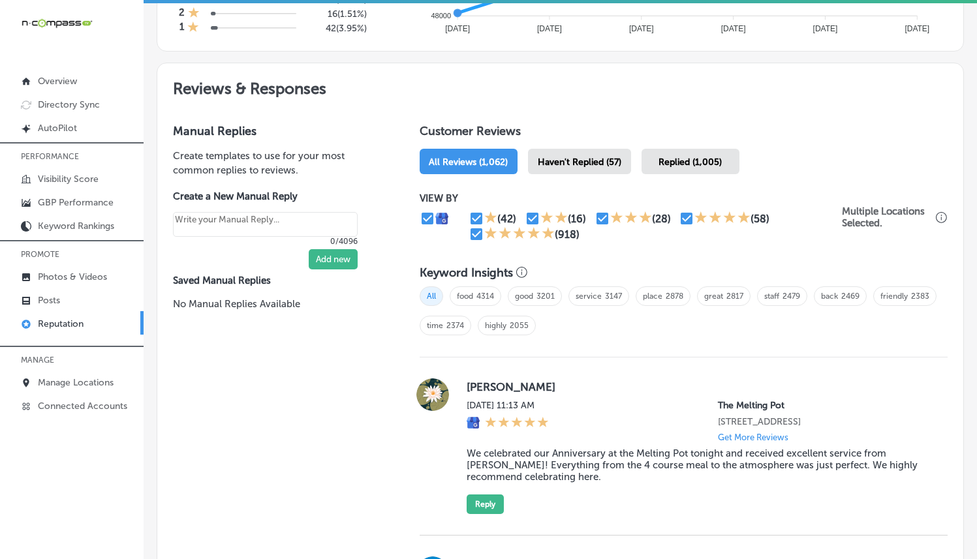 The width and height of the screenshot is (977, 559). Describe the element at coordinates (519, 326) in the screenshot. I see `a: 2055` at that location.